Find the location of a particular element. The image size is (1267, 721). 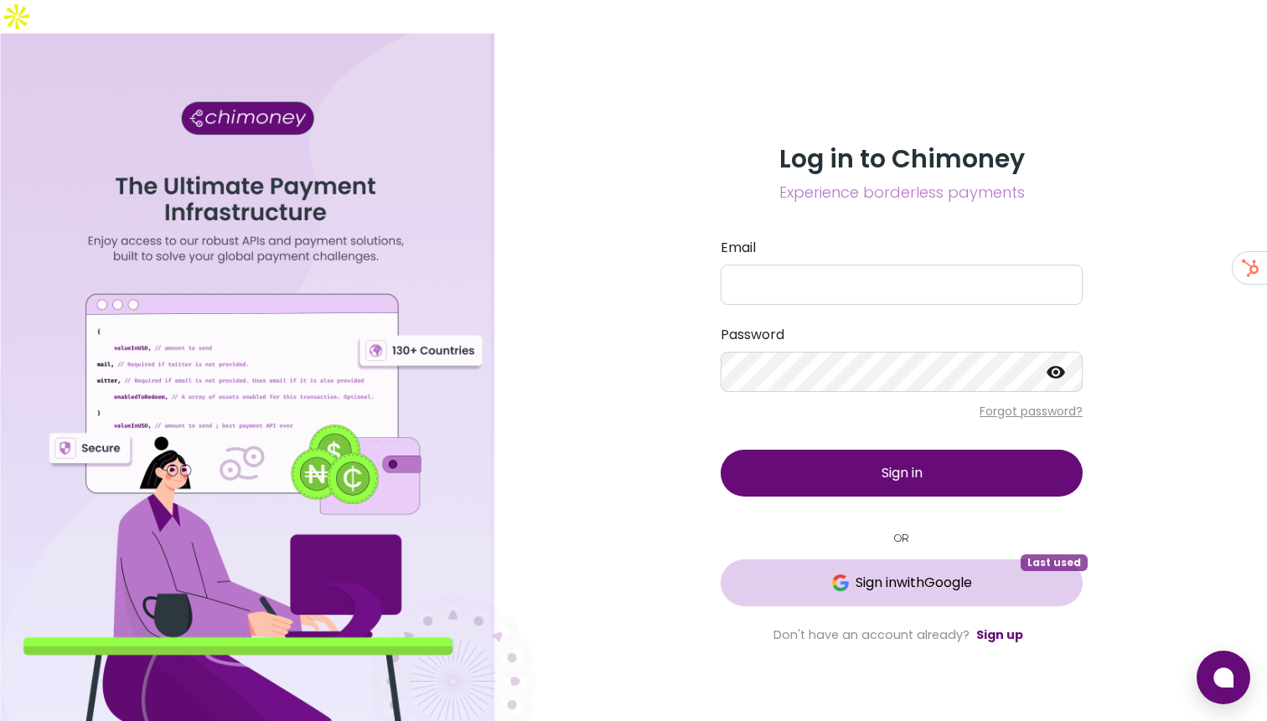

span: Sign in is located at coordinates (901, 472).